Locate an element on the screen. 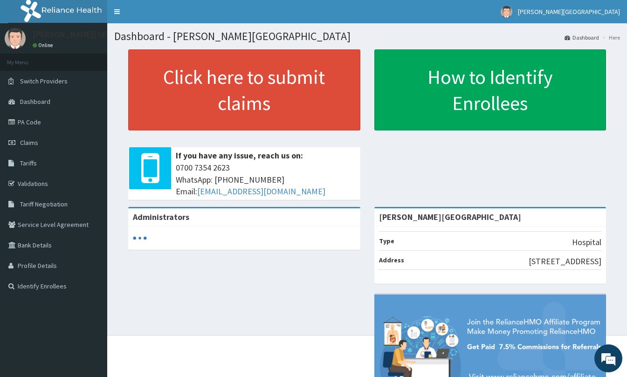  span: Claims is located at coordinates (29, 143).